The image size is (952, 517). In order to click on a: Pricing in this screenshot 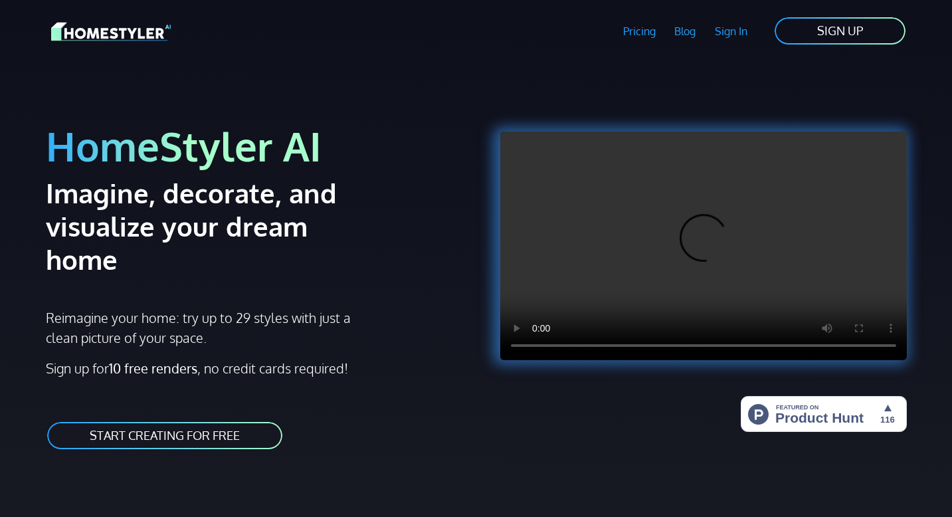, I will do `click(639, 31)`.